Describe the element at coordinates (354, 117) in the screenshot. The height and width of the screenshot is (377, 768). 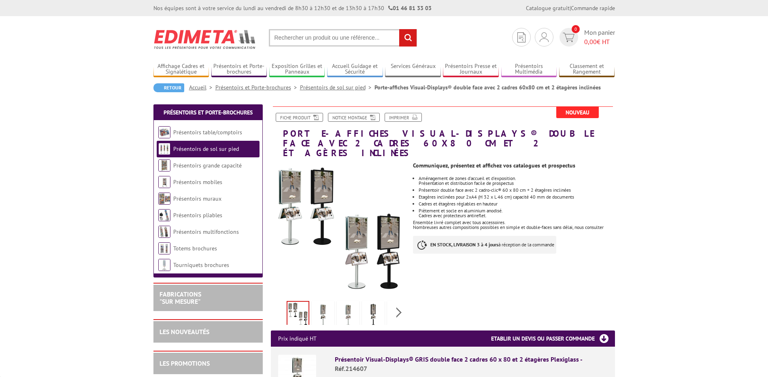
I see `a: Notice Montage` at that location.